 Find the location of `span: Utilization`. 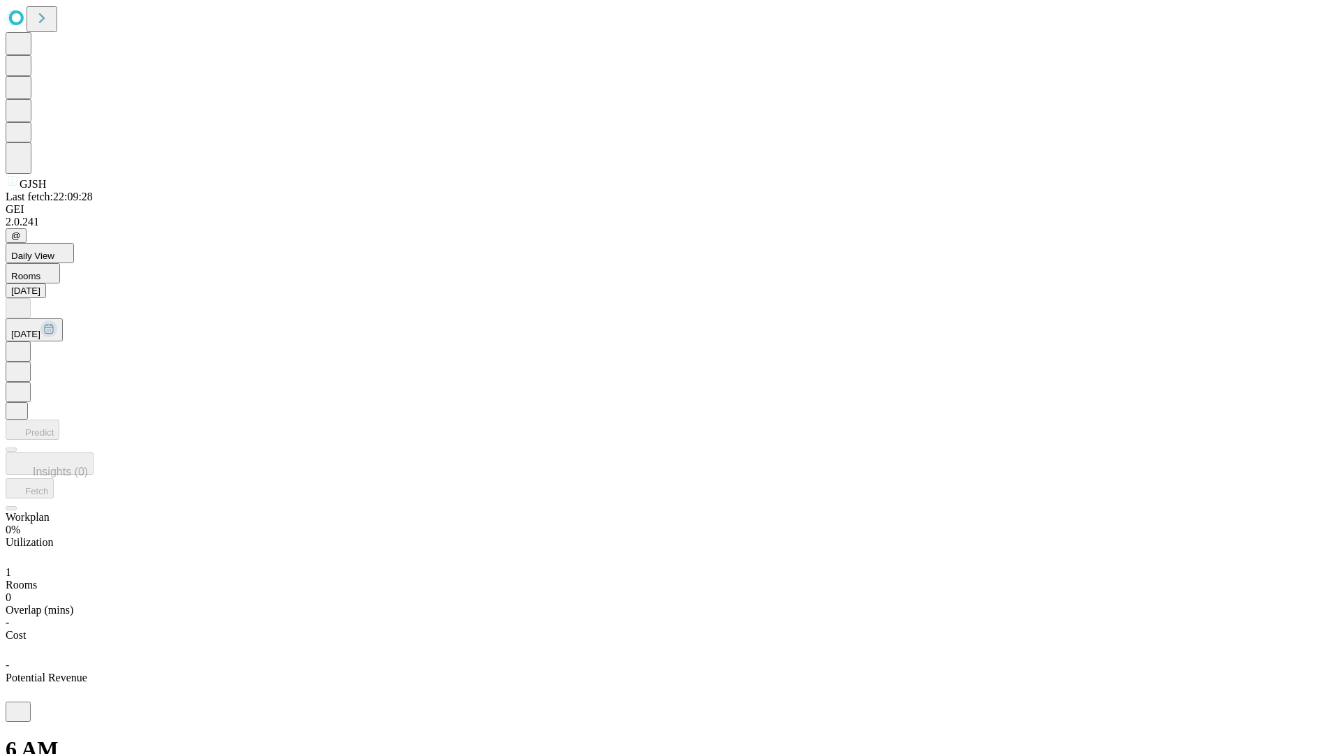

span: Utilization is located at coordinates (29, 542).